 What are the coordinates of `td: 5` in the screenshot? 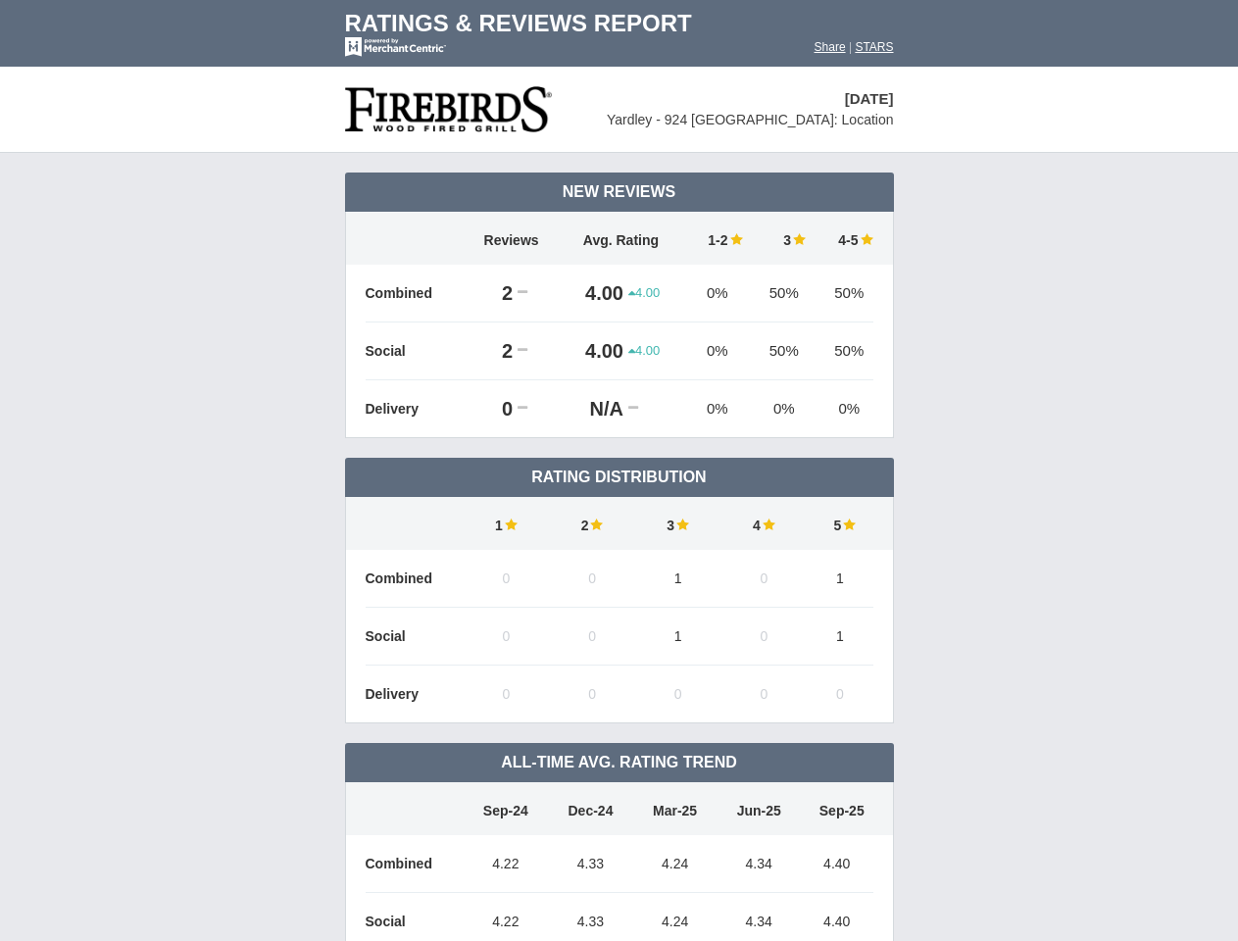 It's located at (839, 523).